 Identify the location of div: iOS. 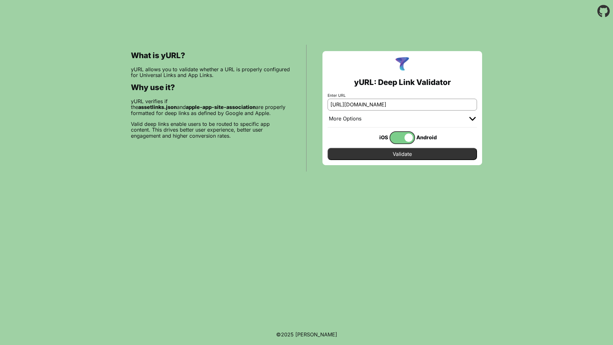
(377, 137).